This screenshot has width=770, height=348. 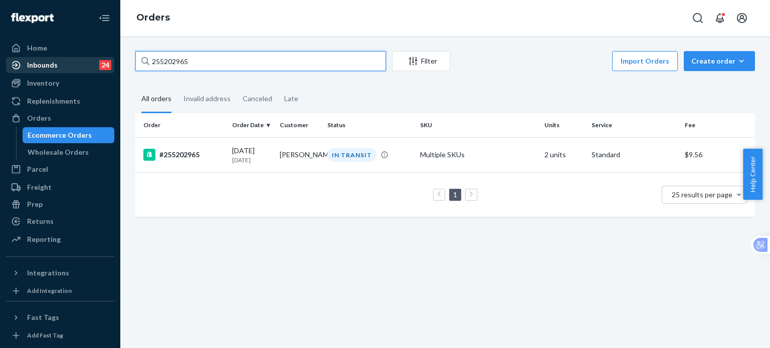 I want to click on div: Home, so click(x=37, y=48).